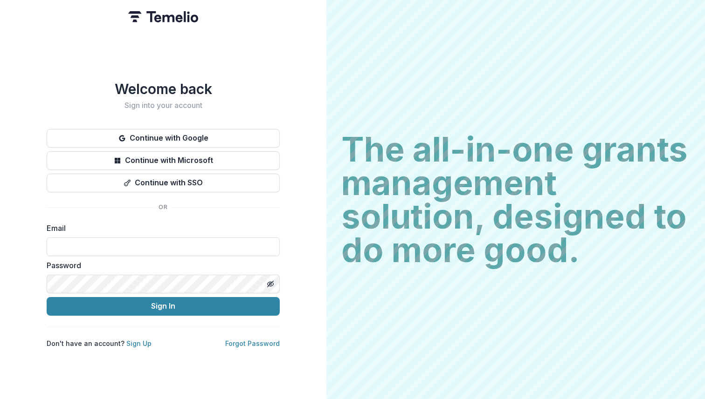  What do you see at coordinates (99, 344) in the screenshot?
I see `p: Don't have an account?` at bounding box center [99, 344].